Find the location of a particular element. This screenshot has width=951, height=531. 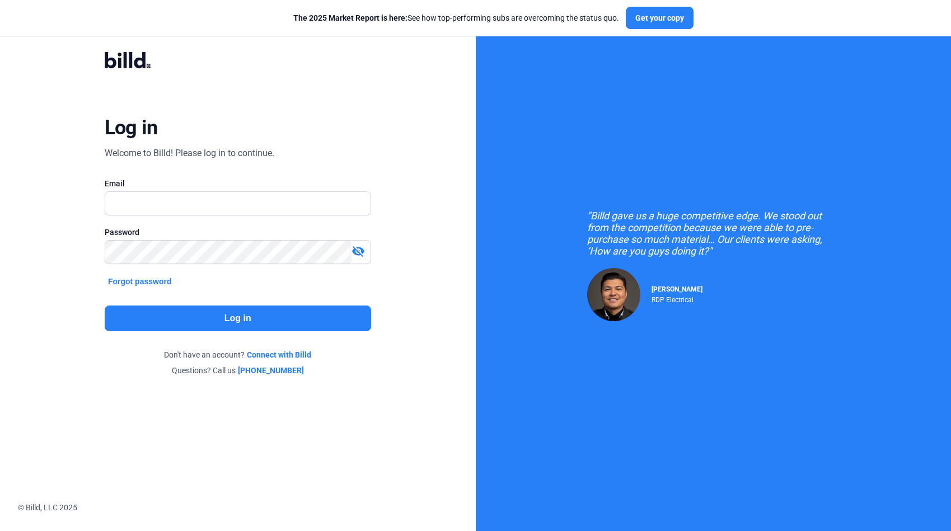

img: Raul Pacheco is located at coordinates (613, 294).